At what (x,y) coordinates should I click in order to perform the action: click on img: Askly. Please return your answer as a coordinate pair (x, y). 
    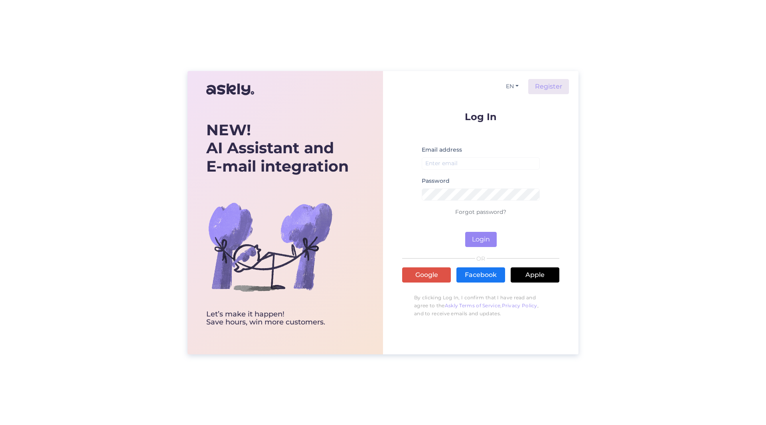
    Looking at the image, I should click on (230, 89).